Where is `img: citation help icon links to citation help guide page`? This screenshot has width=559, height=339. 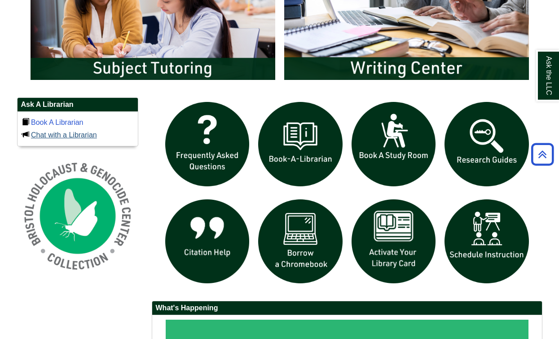
img: citation help icon links to citation help guide page is located at coordinates (207, 241).